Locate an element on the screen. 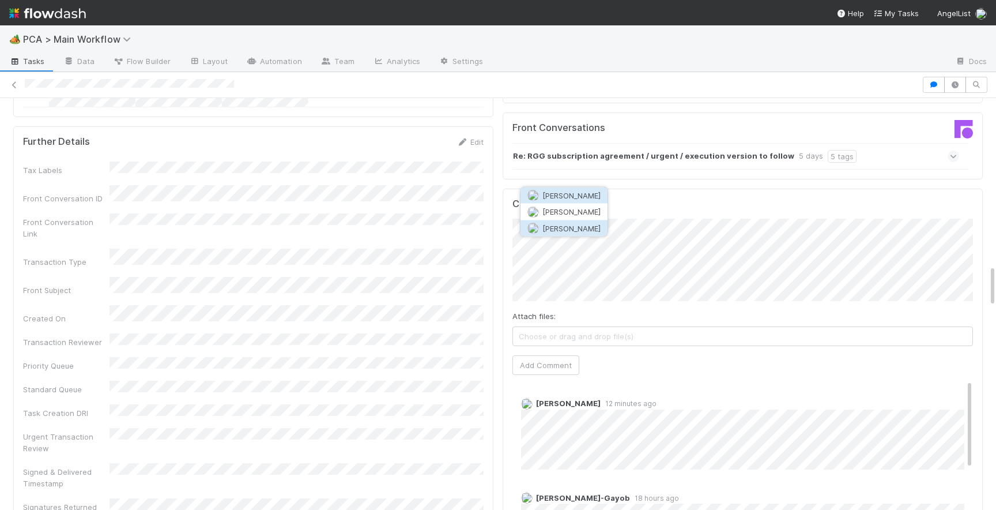 The image size is (996, 510). div: Signed & Delivered Timestamp is located at coordinates (66, 477).